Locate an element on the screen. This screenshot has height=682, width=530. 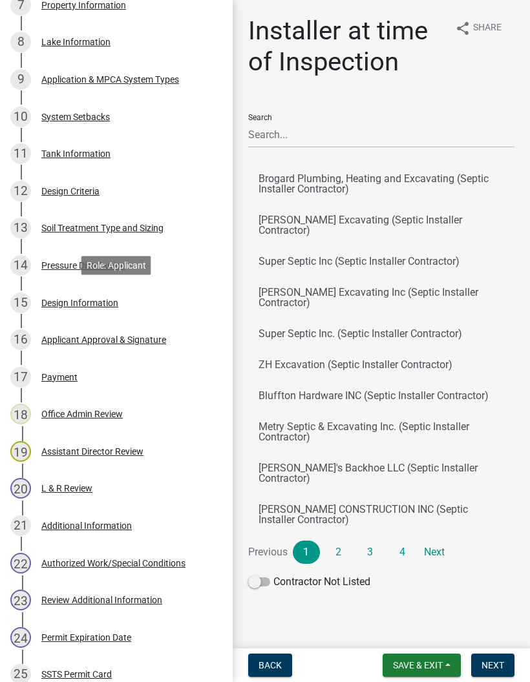
div: Permit Expiration Date is located at coordinates (86, 638).